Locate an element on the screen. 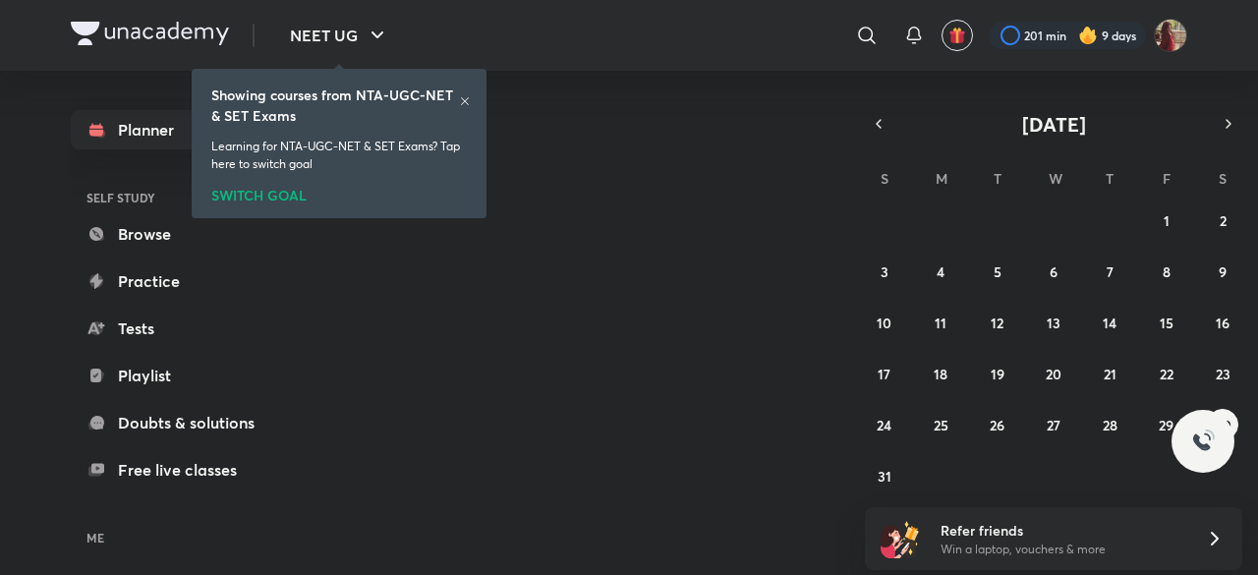 The height and width of the screenshot is (575, 1258). button: August 18, 2025 is located at coordinates (940, 373).